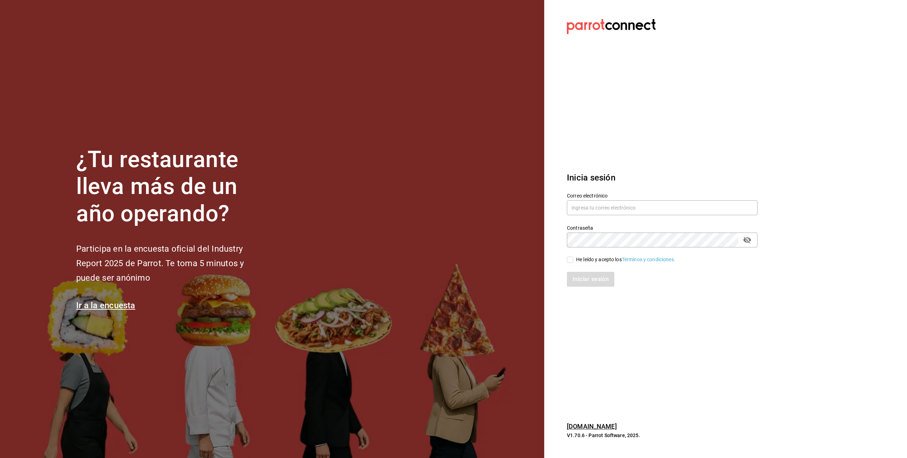 The height and width of the screenshot is (458, 907). Describe the element at coordinates (747, 240) in the screenshot. I see `button: passwordField` at that location.